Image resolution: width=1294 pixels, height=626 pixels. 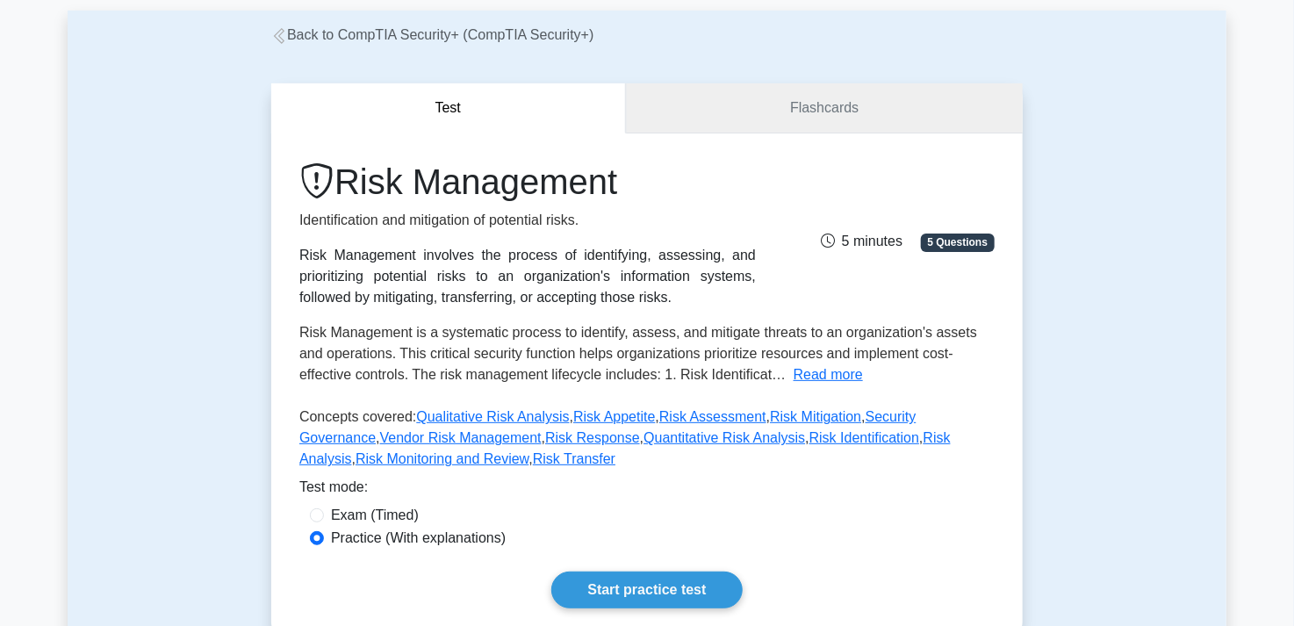 What do you see at coordinates (593, 437) in the screenshot?
I see `a: Risk Response` at bounding box center [593, 437].